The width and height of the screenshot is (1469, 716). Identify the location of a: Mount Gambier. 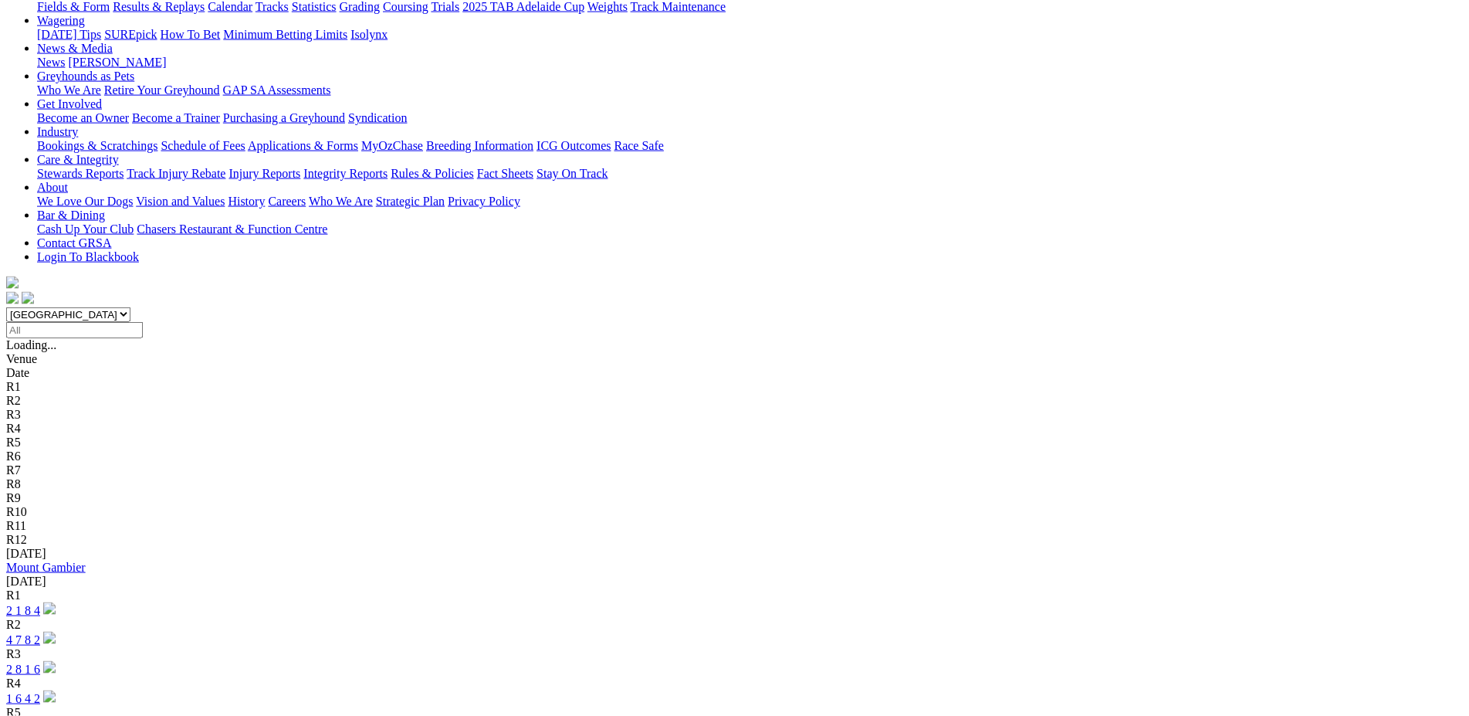
(46, 567).